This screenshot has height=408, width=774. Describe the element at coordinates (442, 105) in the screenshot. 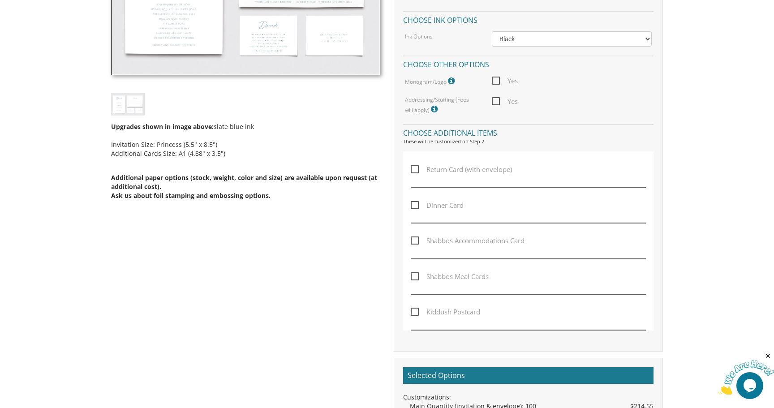

I see `label: Addressing/Stuffing (Fees will apply)` at that location.